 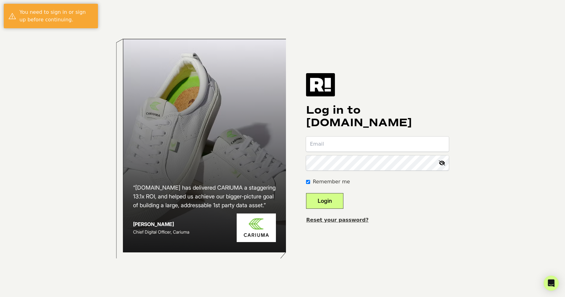 I want to click on label: Remember me, so click(x=331, y=182).